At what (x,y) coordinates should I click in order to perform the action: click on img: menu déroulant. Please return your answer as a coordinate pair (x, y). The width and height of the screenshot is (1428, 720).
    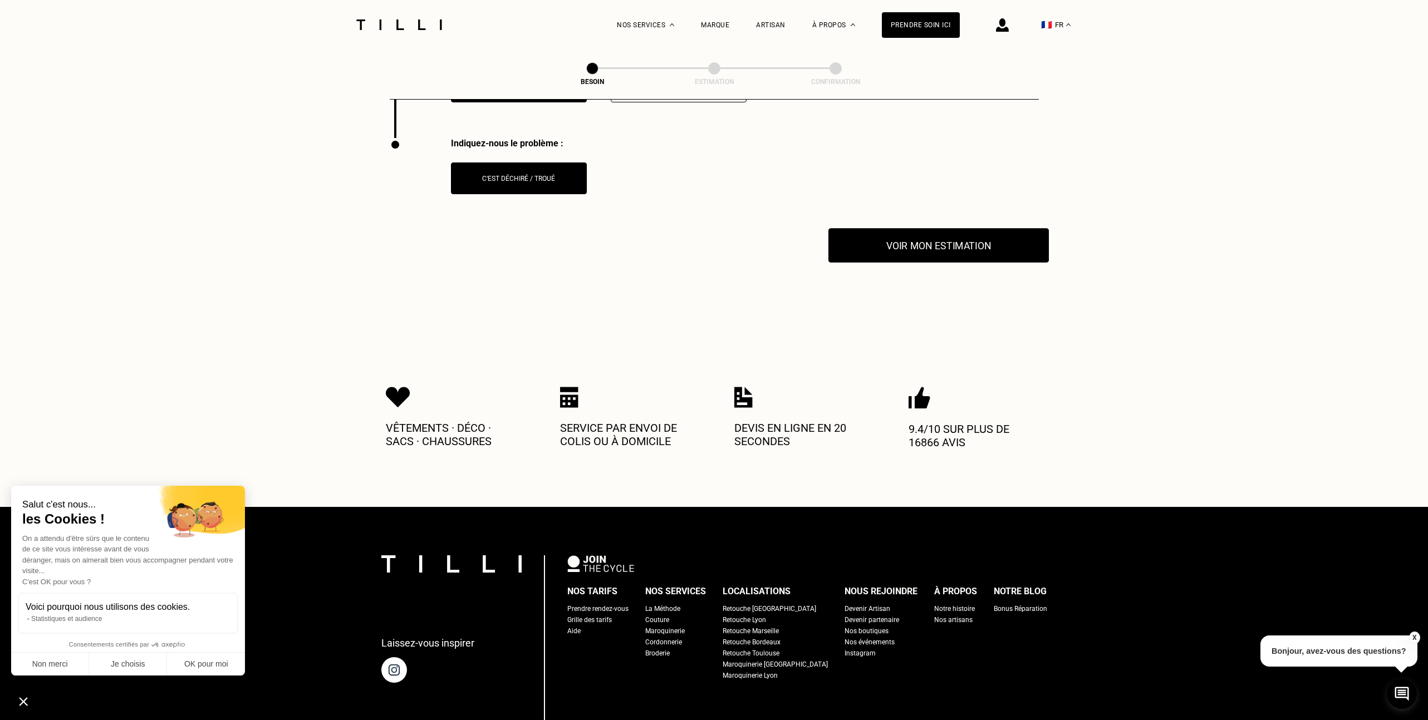
    Looking at the image, I should click on (1068, 24).